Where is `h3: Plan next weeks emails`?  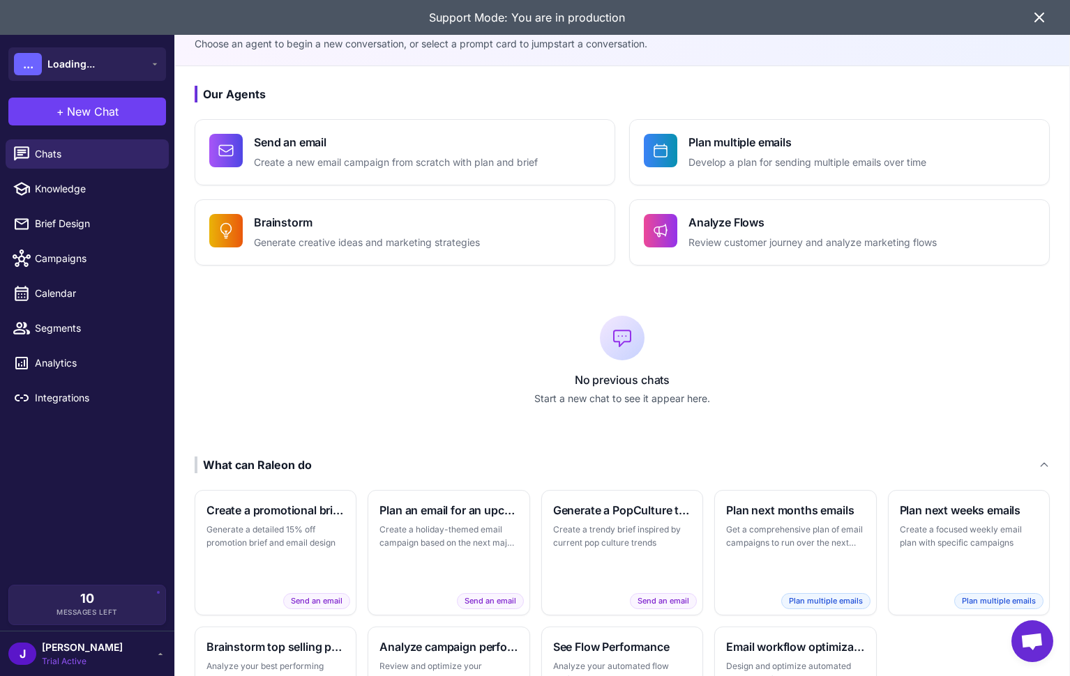 h3: Plan next weeks emails is located at coordinates (969, 510).